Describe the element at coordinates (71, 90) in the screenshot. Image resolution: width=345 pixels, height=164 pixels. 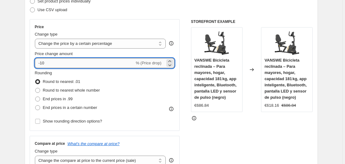
I see `span: Round to nearest whole number` at that location.